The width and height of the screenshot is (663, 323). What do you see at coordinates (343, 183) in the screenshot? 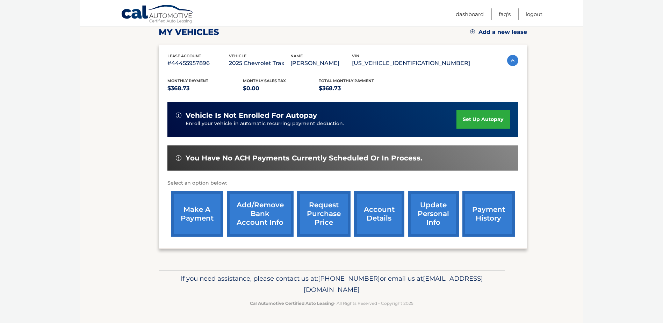
I see `p: Select an option below:` at bounding box center [343, 183].